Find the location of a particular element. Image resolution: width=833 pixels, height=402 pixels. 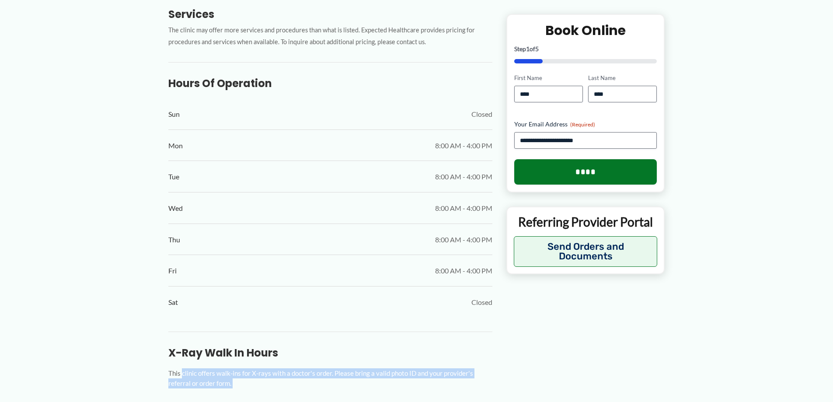

span: Sun is located at coordinates (174, 114).